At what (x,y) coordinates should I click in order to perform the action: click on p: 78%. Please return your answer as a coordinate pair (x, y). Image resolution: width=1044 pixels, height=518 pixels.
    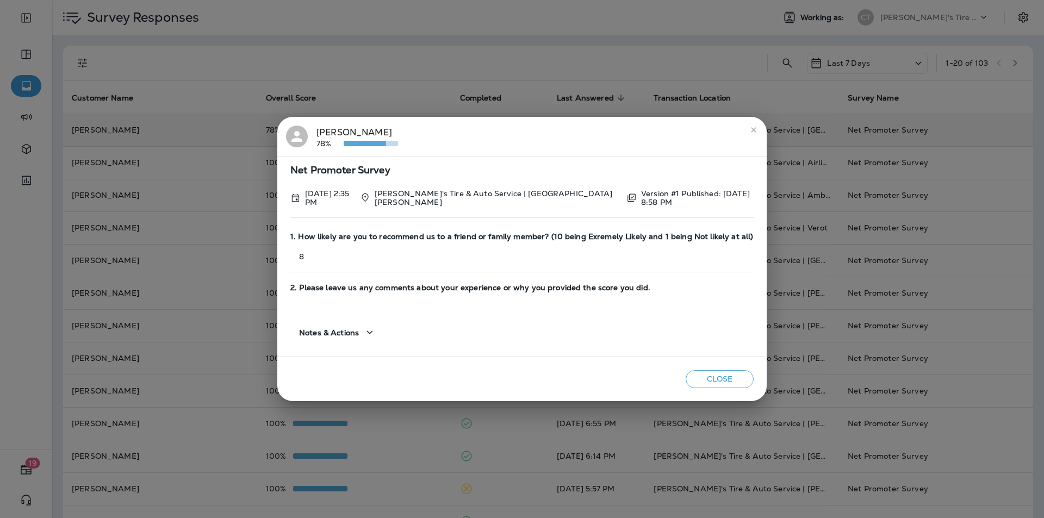
    Looking at the image, I should click on (330, 144).